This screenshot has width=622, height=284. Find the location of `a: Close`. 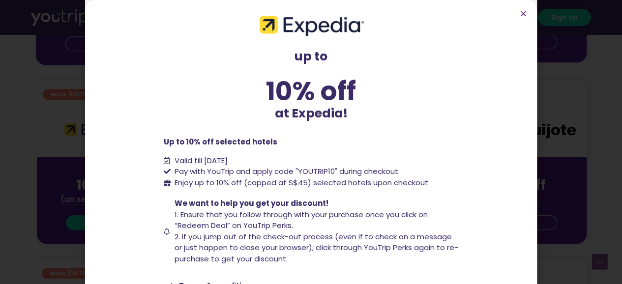

a: Close is located at coordinates (523, 13).